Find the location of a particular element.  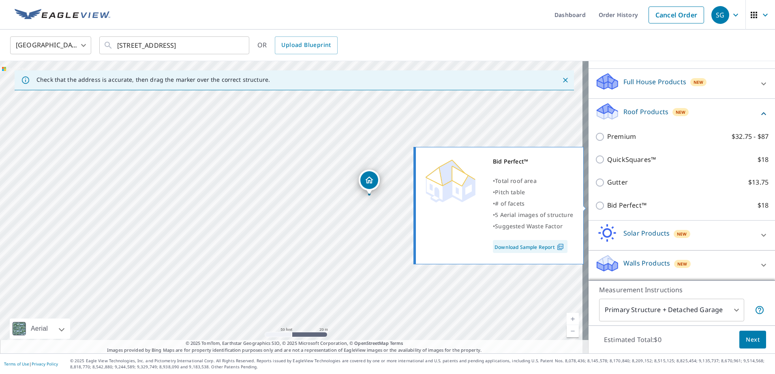

div: SG is located at coordinates (720, 15).